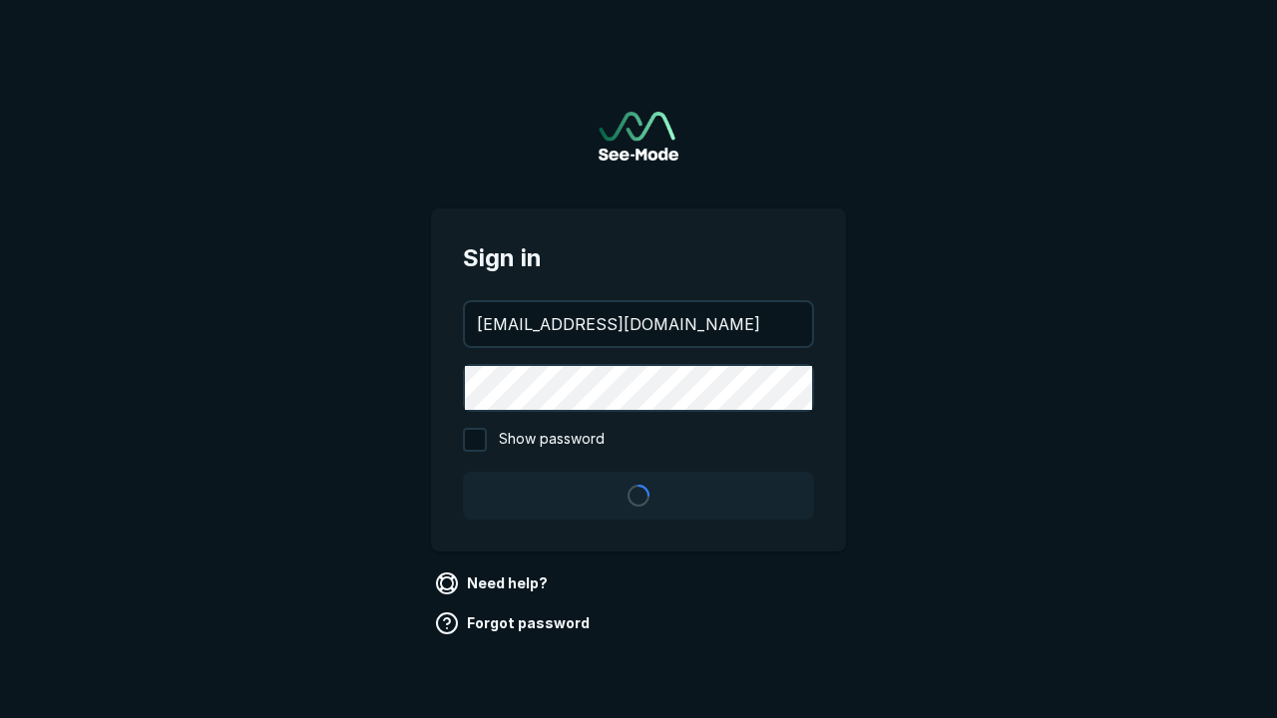 This screenshot has height=718, width=1277. I want to click on a: Need help?, so click(493, 584).